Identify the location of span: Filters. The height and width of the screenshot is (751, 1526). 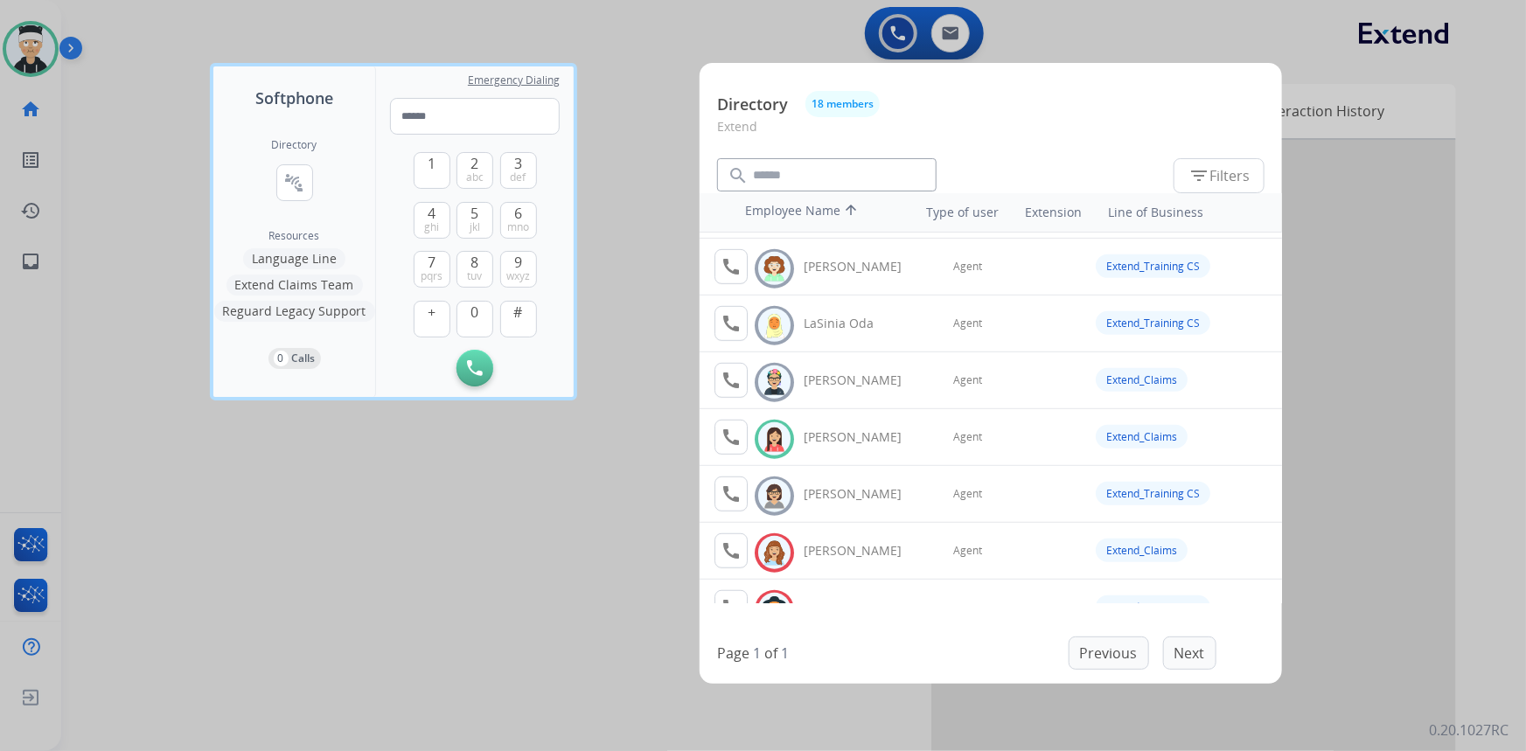
(1219, 176).